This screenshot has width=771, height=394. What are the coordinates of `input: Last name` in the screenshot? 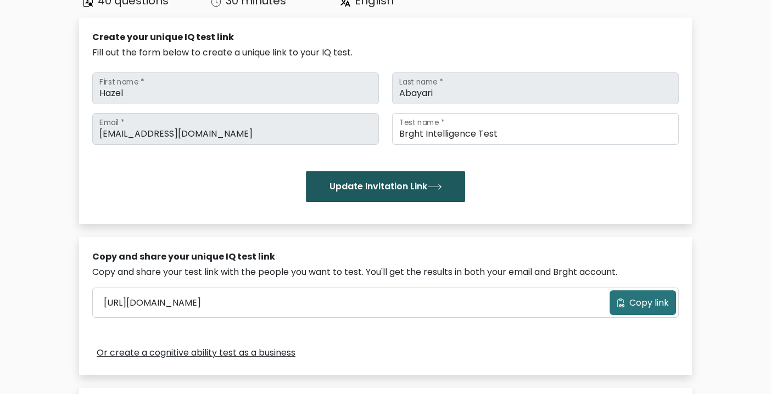 It's located at (536, 88).